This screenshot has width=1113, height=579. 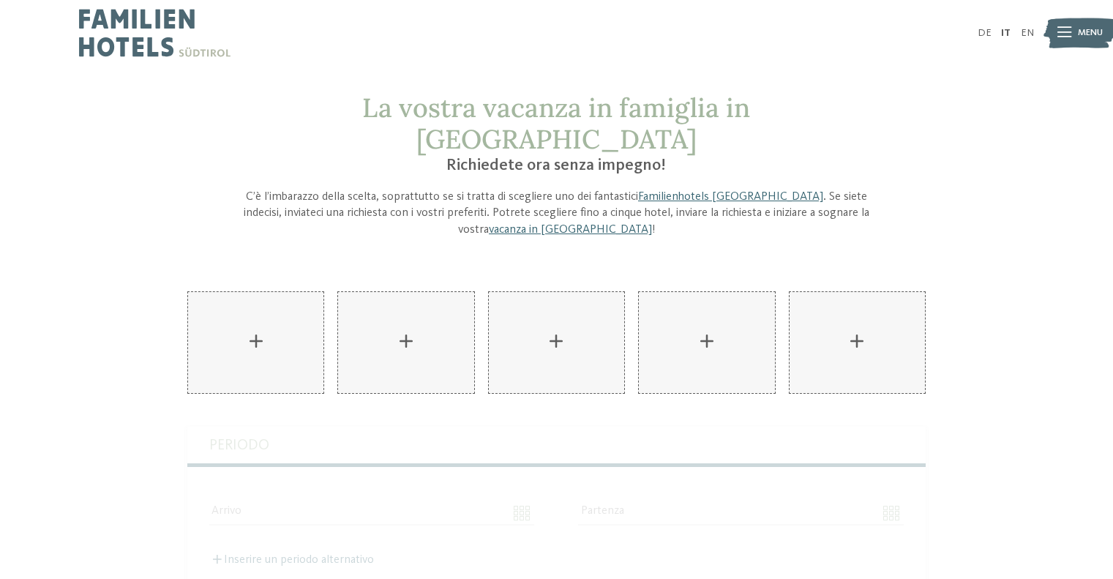 I want to click on a: IT, so click(x=1006, y=33).